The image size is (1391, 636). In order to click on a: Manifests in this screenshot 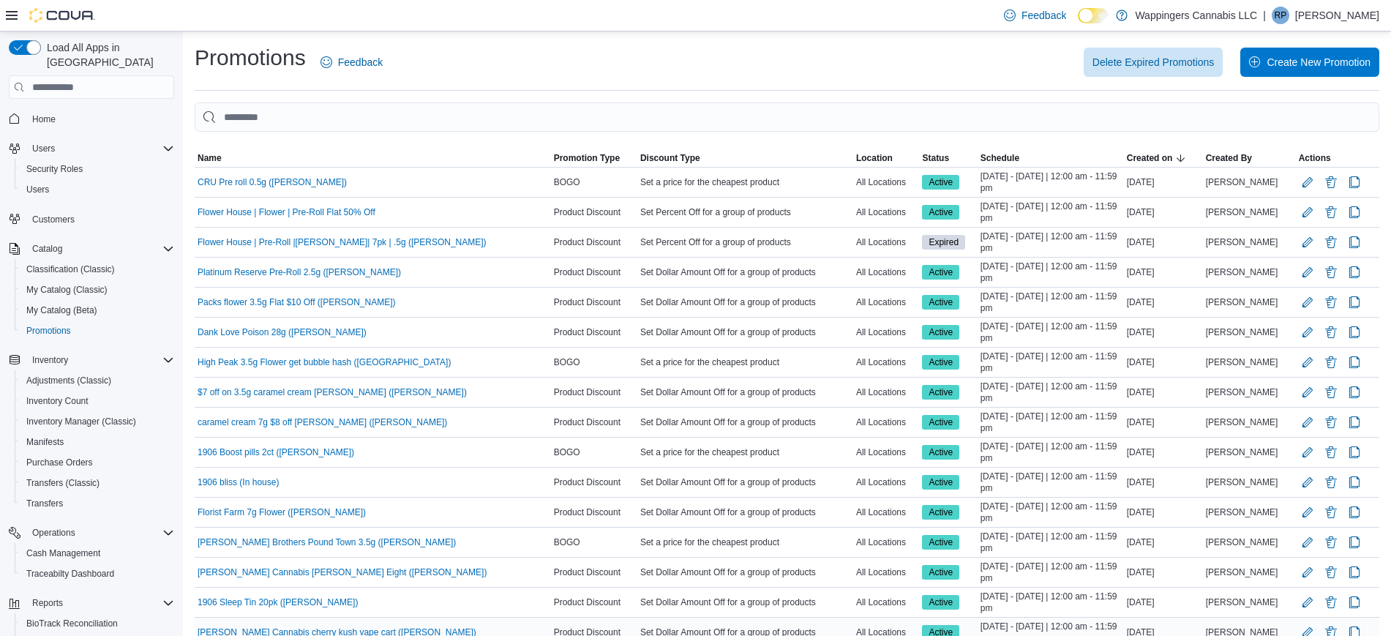, I will do `click(45, 442)`.